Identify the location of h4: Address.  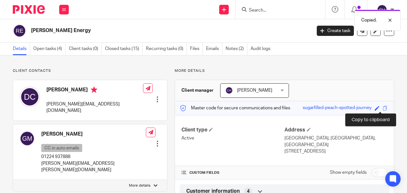
(336, 130).